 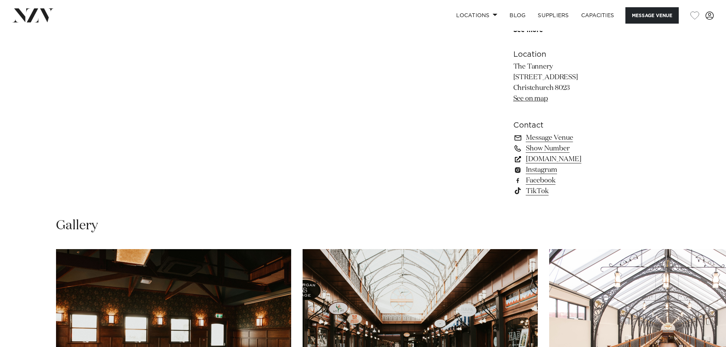 What do you see at coordinates (575, 170) in the screenshot?
I see `a: Instagram` at bounding box center [575, 170].